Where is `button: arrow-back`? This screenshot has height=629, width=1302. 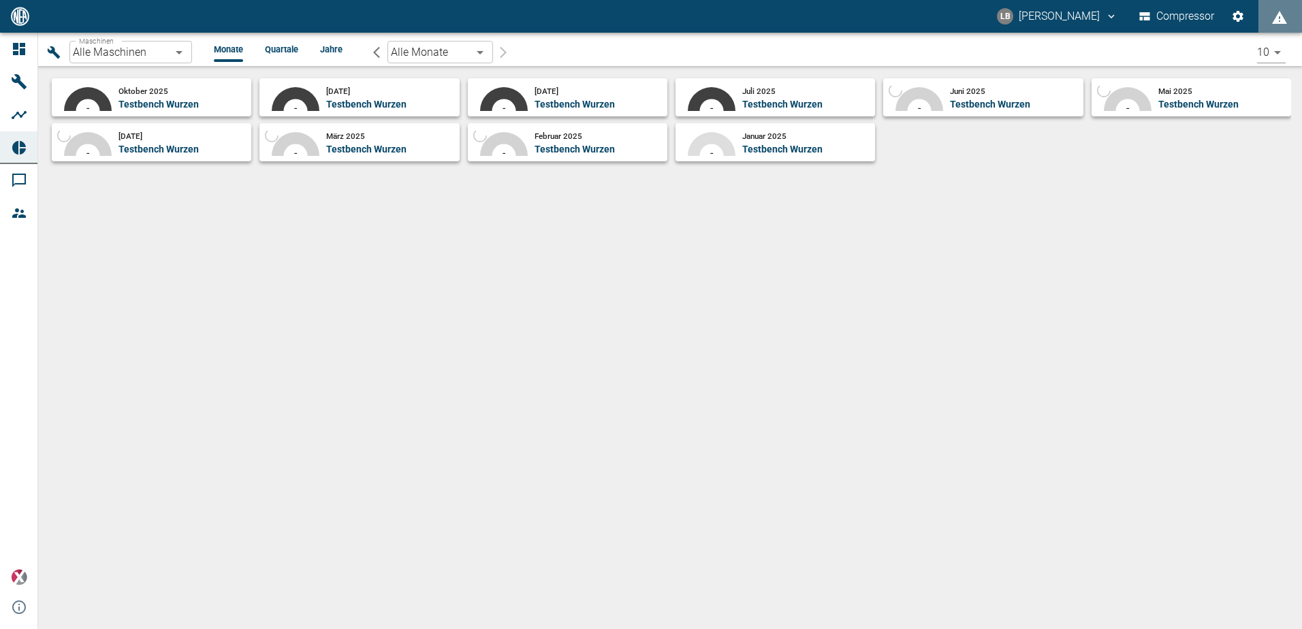
button: arrow-back is located at coordinates (376, 52).